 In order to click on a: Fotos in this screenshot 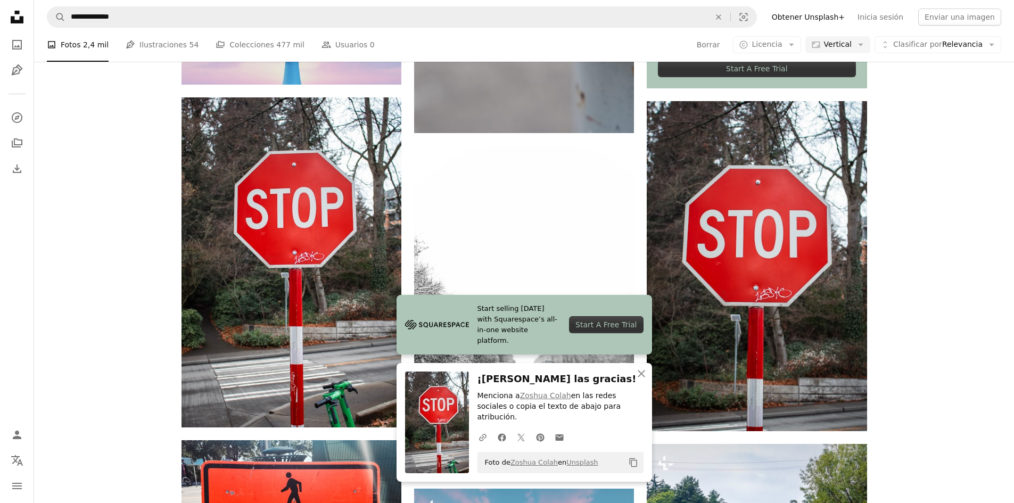, I will do `click(17, 45)`.